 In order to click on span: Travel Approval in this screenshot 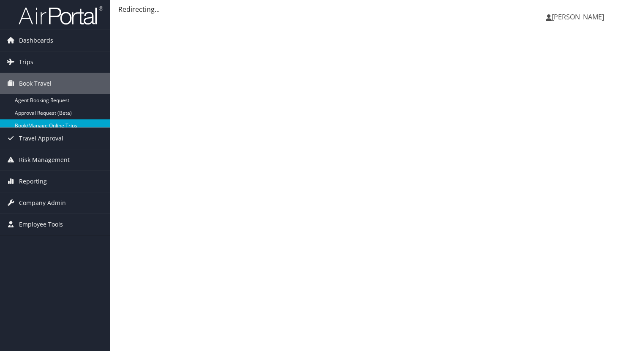, I will do `click(41, 139)`.